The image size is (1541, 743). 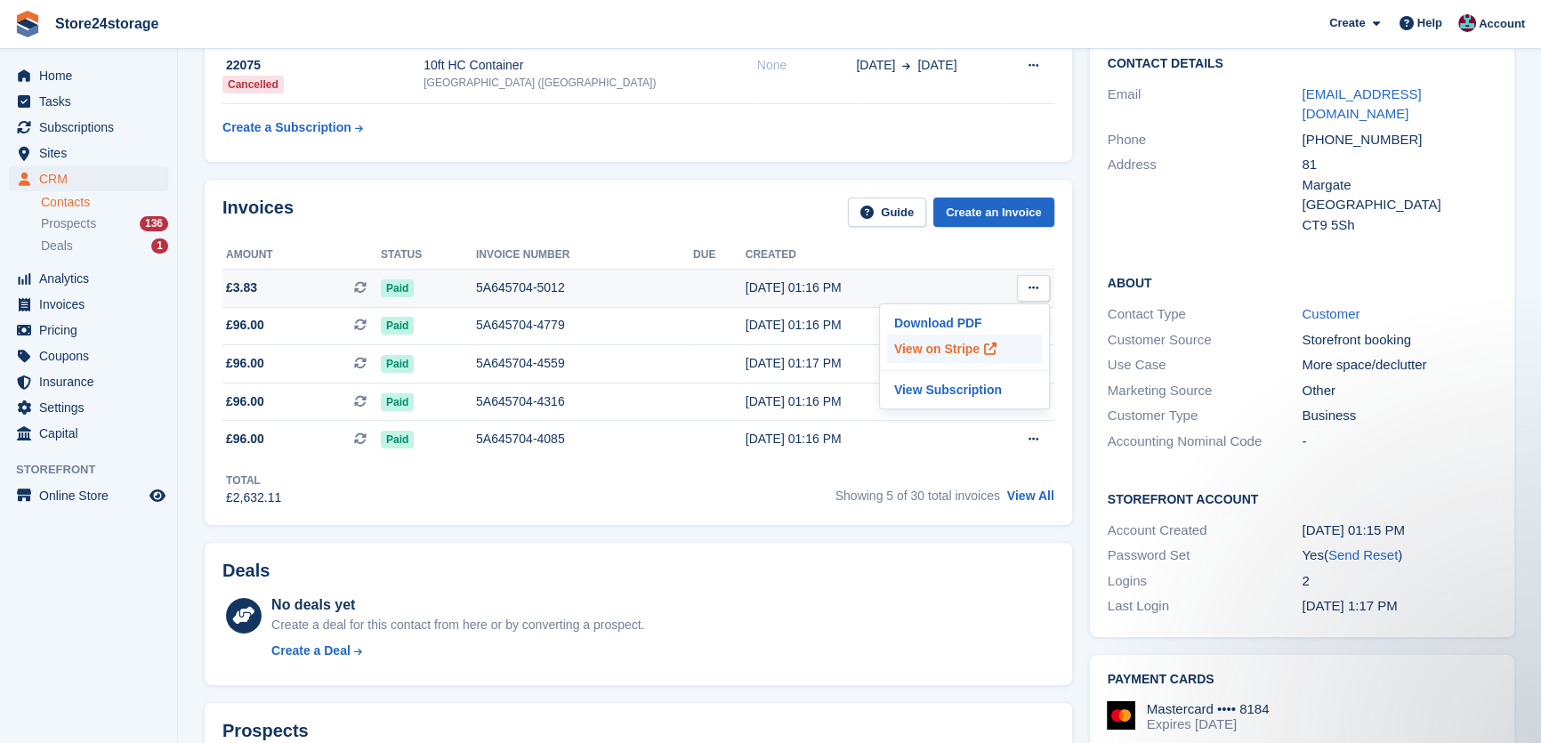 I want to click on a: Deals 1, so click(x=104, y=246).